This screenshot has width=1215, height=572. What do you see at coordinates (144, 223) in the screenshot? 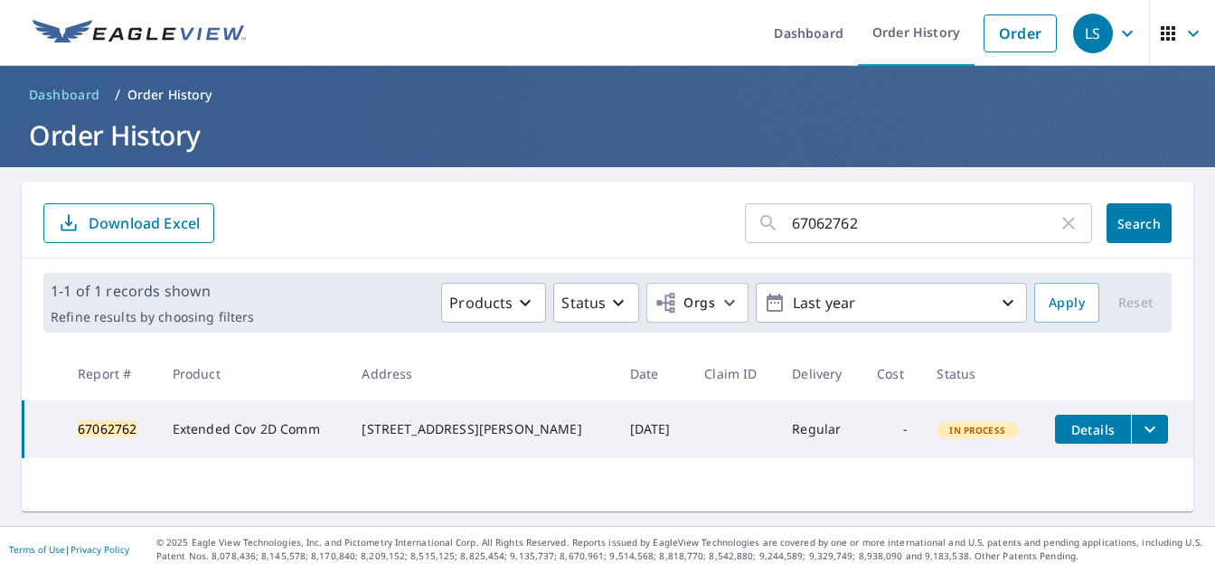
I see `p: Download Excel` at bounding box center [144, 223].